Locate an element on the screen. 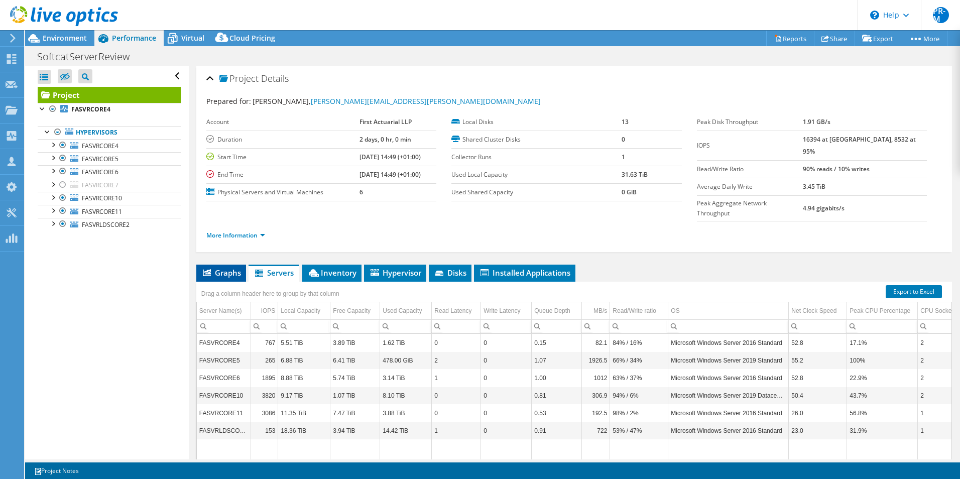 This screenshot has height=479, width=960. td: Net Clock Speed Column is located at coordinates (818, 311).